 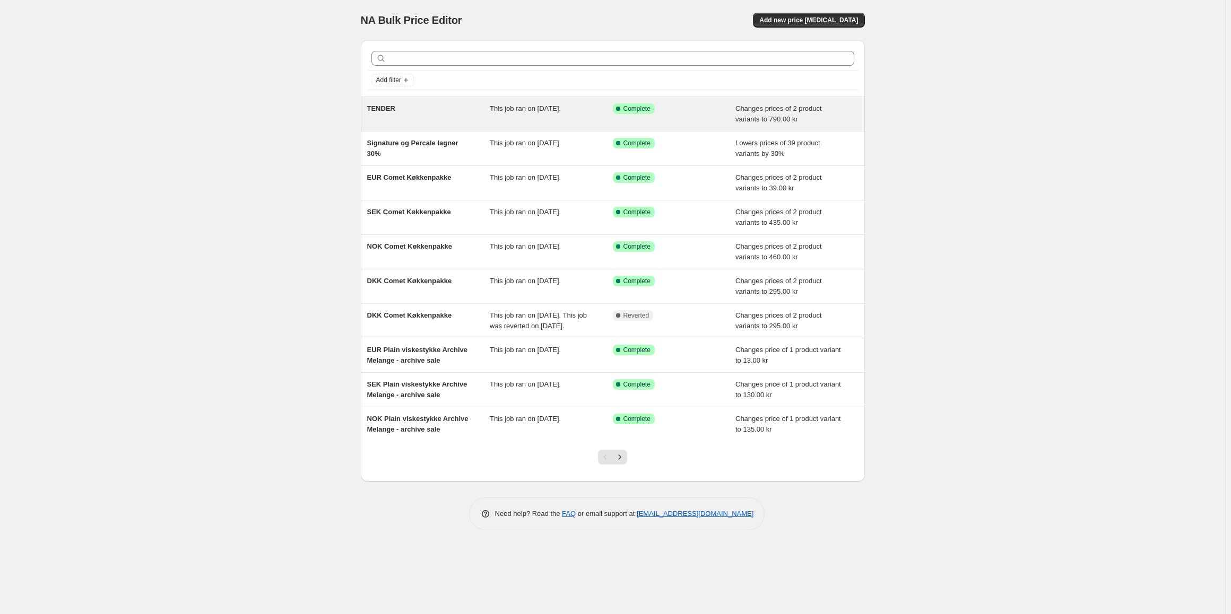 What do you see at coordinates (569, 514) in the screenshot?
I see `a: FAQ` at bounding box center [569, 514].